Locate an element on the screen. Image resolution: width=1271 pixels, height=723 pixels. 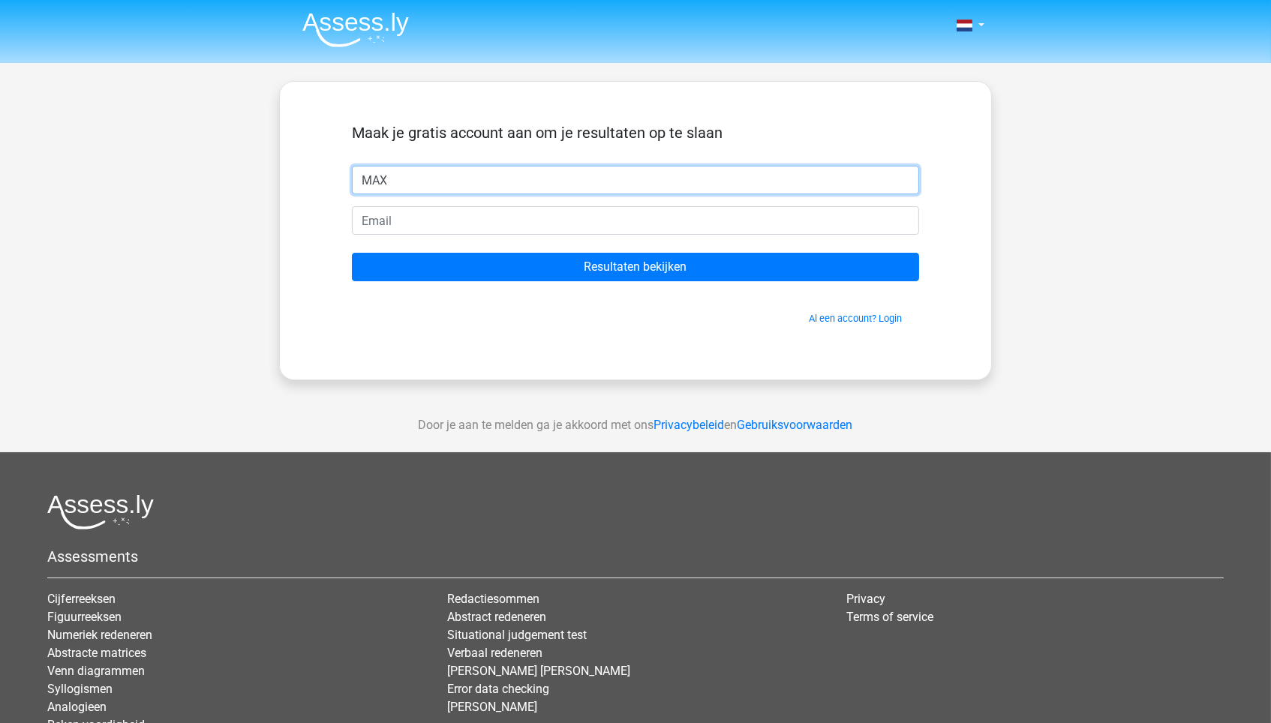
input: Resultaten bekijken is located at coordinates (636, 267).